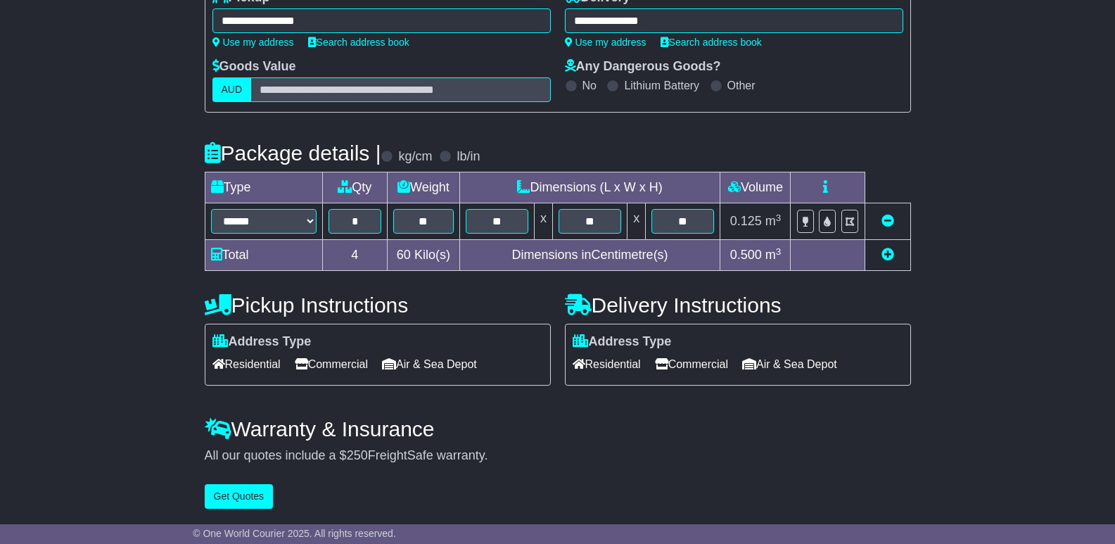  What do you see at coordinates (232, 89) in the screenshot?
I see `label: AUD` at bounding box center [232, 89].